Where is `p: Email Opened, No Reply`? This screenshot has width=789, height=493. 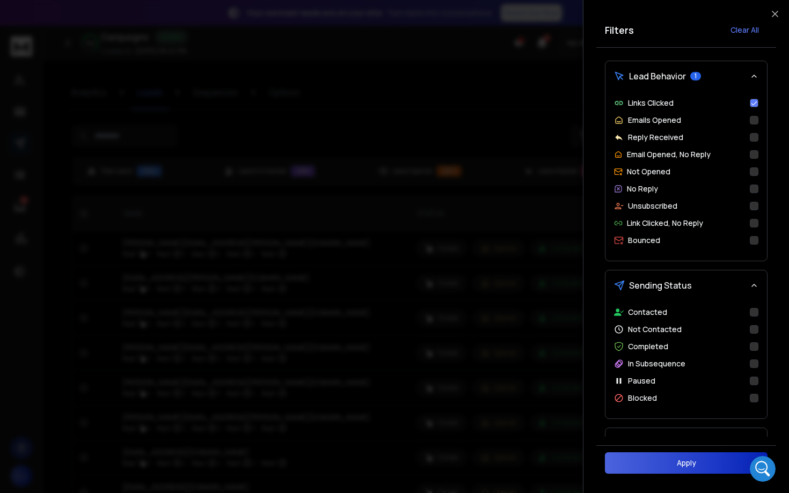
p: Email Opened, No Reply is located at coordinates (669, 155).